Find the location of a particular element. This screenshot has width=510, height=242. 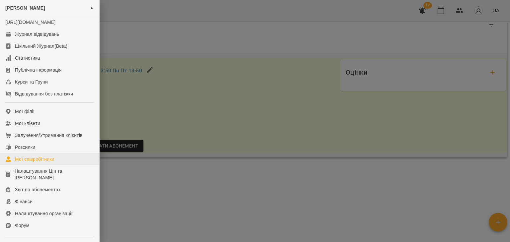

div: Статистика is located at coordinates (28, 58).